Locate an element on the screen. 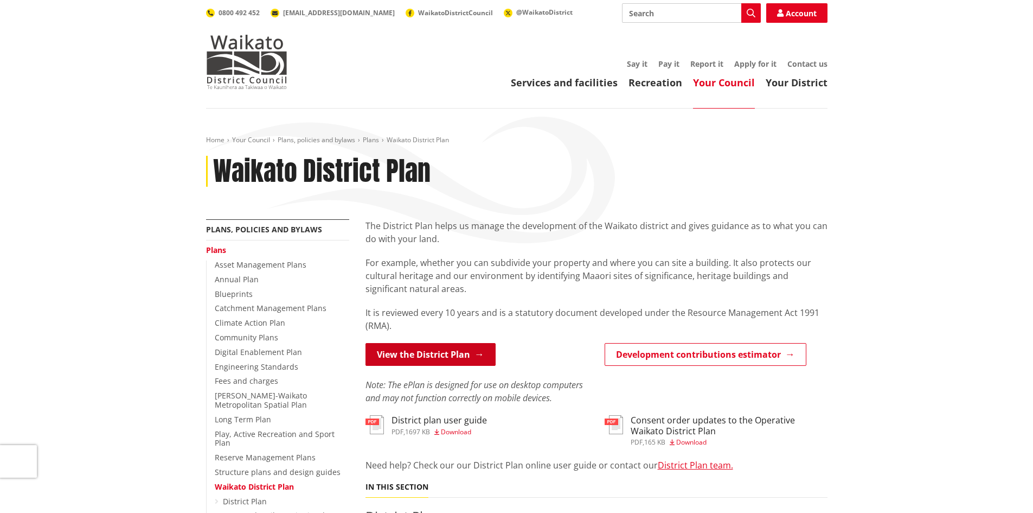 This screenshot has height=513, width=1033. a: Consent order updates to the Operative Waikato District Plan pdf,165 KB Download is located at coordinates (716, 430).